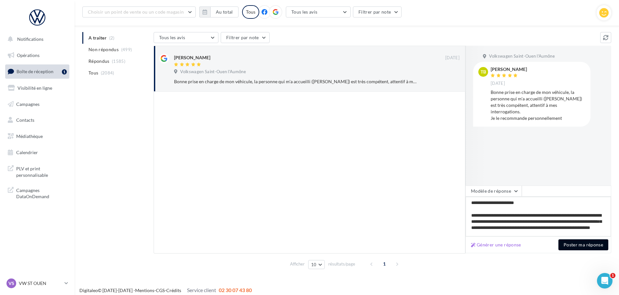 This screenshot has height=295, width=619. What do you see at coordinates (37, 55) in the screenshot?
I see `a: Opérations` at bounding box center [37, 55].